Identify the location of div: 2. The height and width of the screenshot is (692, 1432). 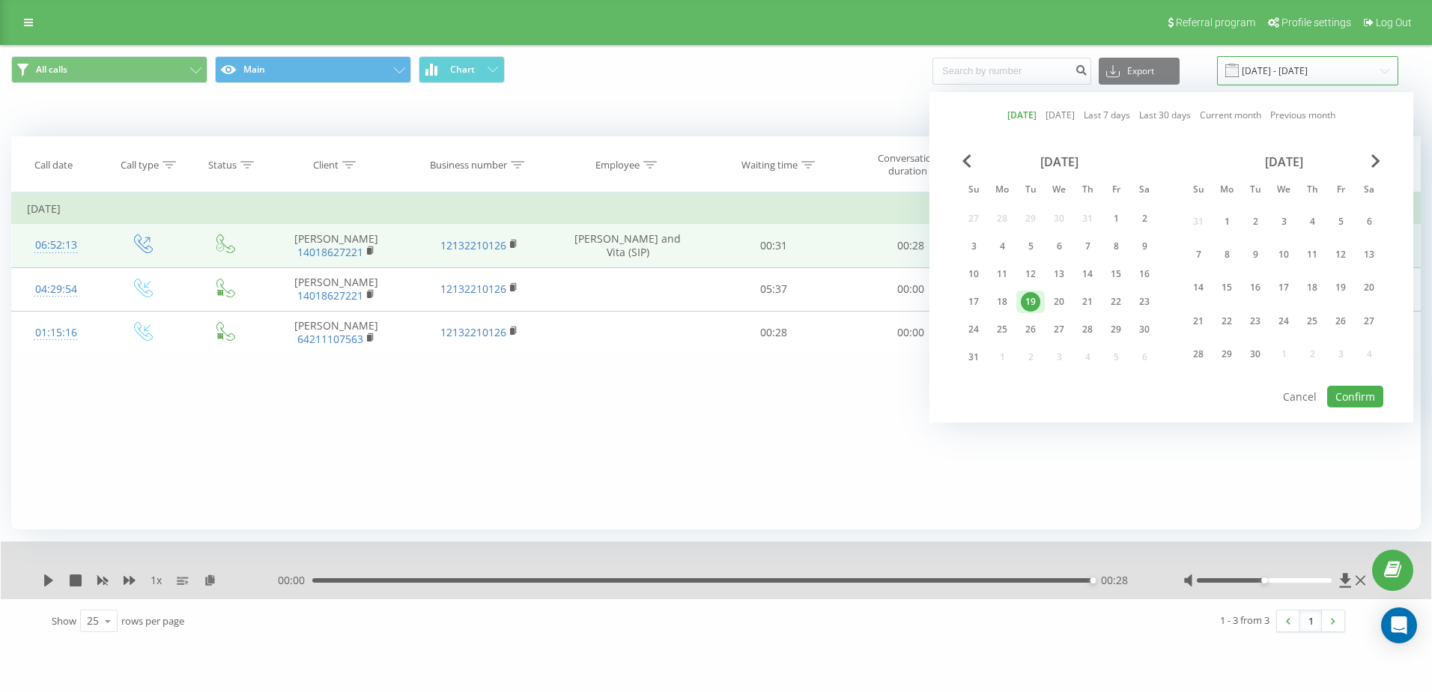
(1255, 222).